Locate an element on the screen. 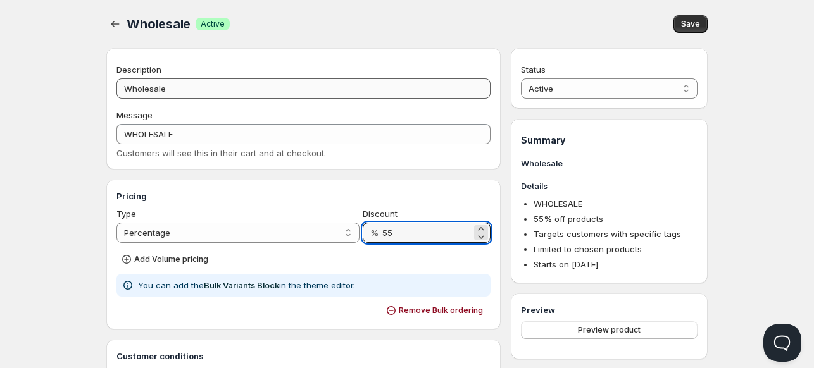 This screenshot has height=368, width=814. span: Wholesale is located at coordinates (158, 24).